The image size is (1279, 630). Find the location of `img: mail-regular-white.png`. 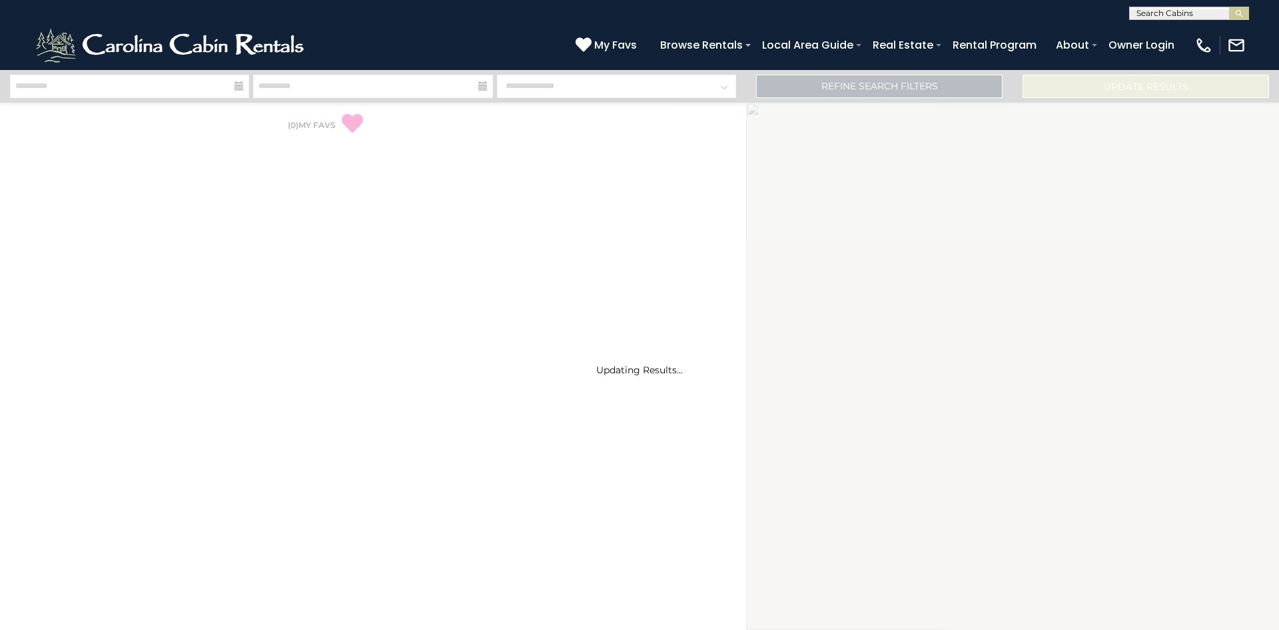

img: mail-regular-white.png is located at coordinates (1237, 45).